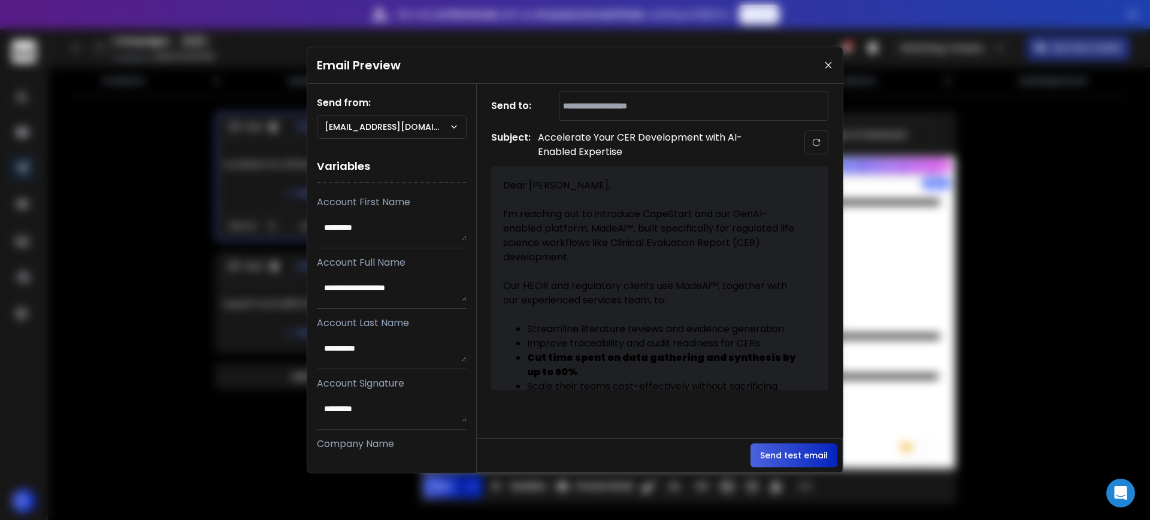 The image size is (1150, 520). I want to click on h1: Variables, so click(392, 167).